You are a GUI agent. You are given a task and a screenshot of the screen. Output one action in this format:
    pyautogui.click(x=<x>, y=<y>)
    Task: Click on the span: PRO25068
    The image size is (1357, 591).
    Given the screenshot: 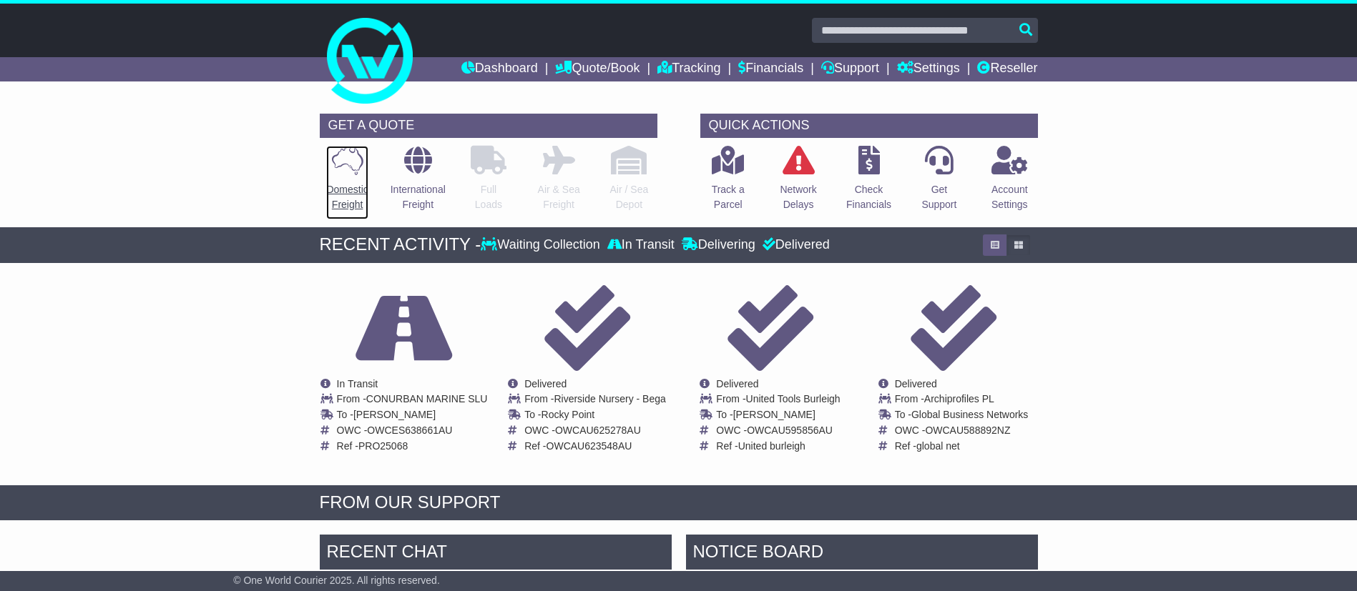 What is the action you would take?
    pyautogui.click(x=383, y=446)
    